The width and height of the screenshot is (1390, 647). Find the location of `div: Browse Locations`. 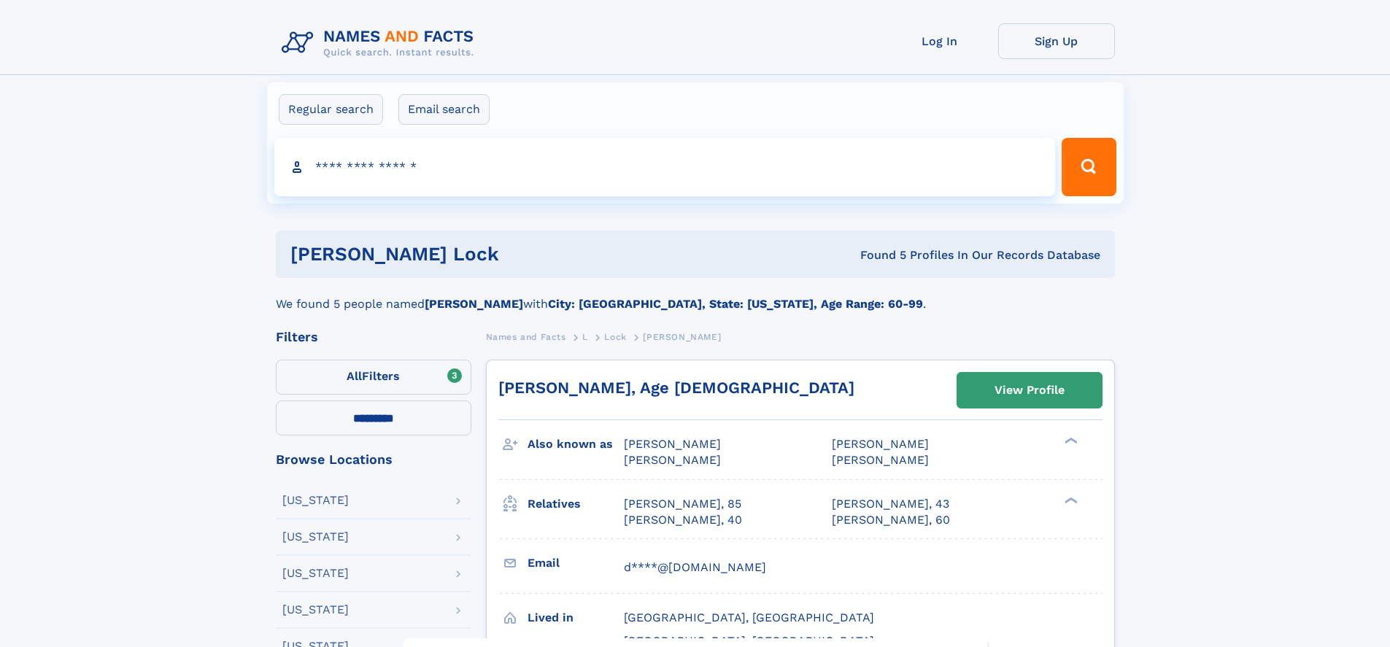

div: Browse Locations is located at coordinates (374, 460).